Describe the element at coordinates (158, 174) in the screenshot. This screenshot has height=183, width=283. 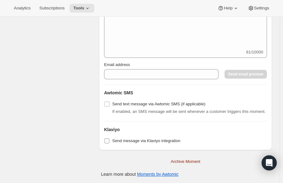
I see `a: Moments by Awtomic` at that location.